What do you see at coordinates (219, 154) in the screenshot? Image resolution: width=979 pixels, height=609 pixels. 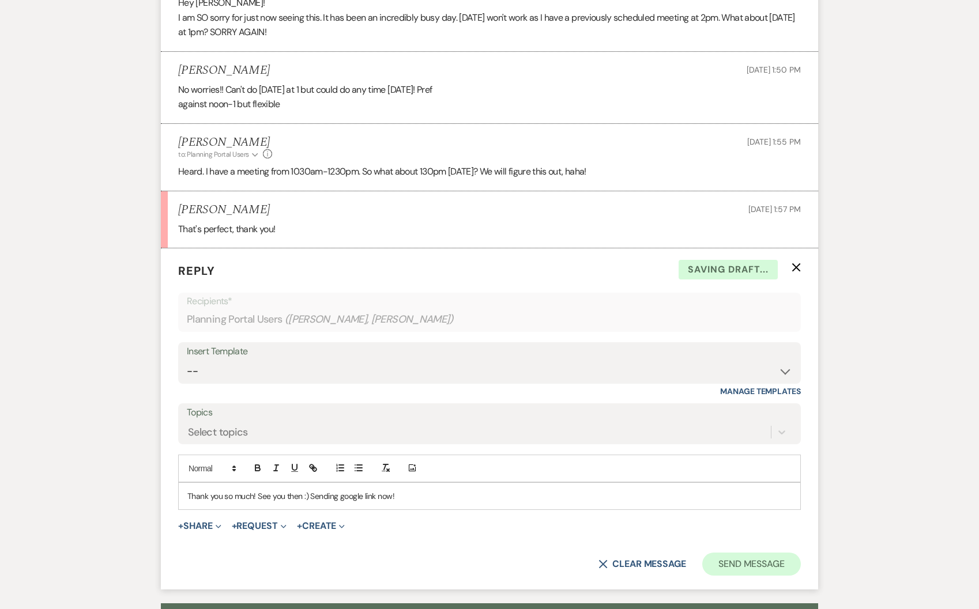 I see `button: to: Planning Portal Users` at bounding box center [219, 154].